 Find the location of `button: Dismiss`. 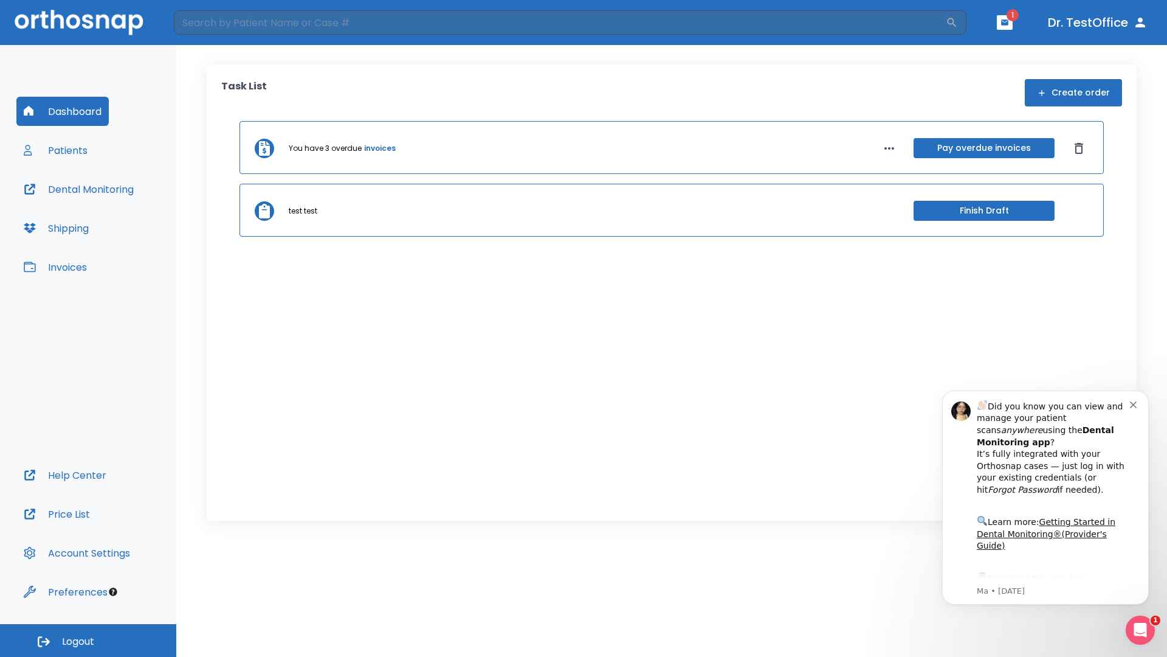

button: Dismiss is located at coordinates (1079, 148).